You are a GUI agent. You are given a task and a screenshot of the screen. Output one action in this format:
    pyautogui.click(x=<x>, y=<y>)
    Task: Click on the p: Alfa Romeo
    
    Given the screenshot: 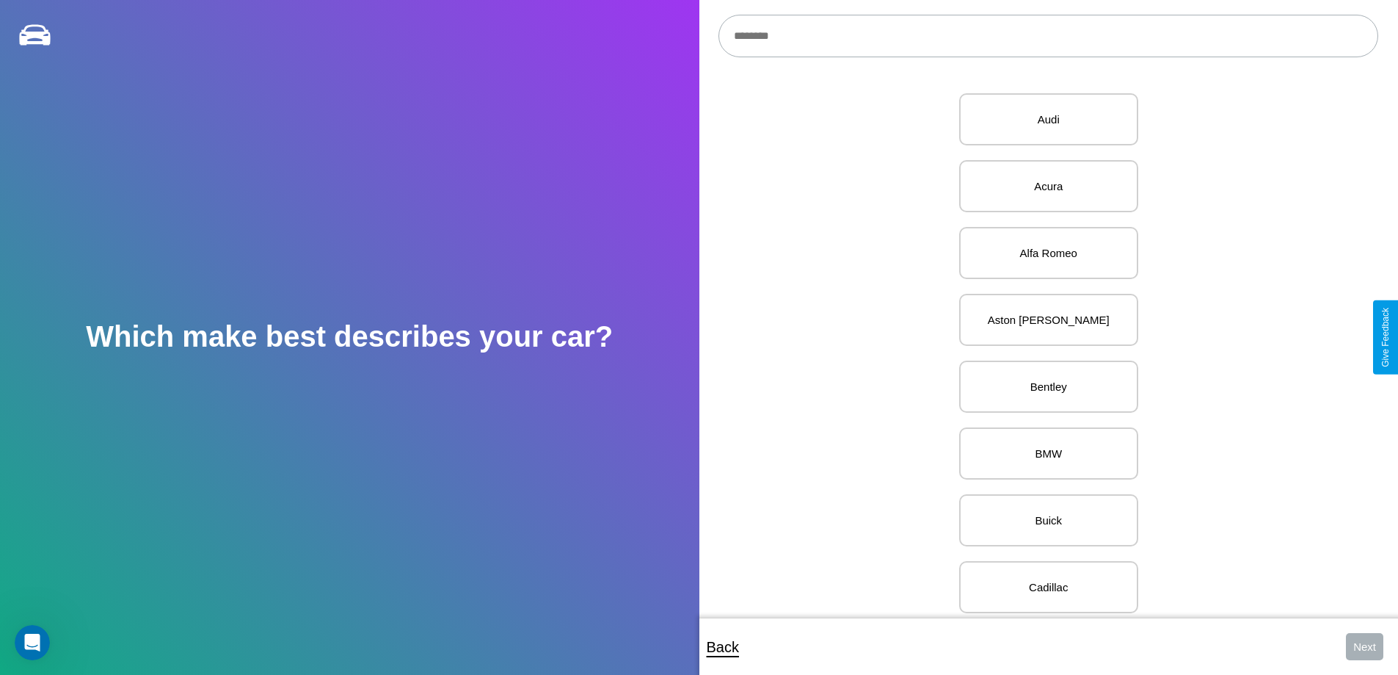 What is the action you would take?
    pyautogui.click(x=1049, y=253)
    